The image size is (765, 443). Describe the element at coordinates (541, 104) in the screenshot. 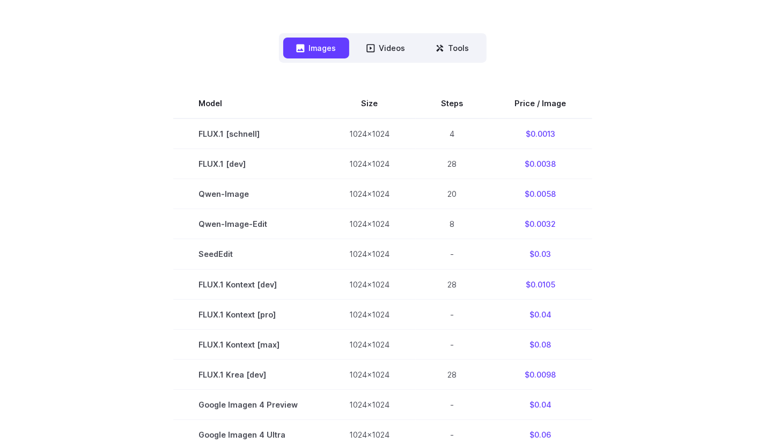

I see `th: Price / Image` at that location.